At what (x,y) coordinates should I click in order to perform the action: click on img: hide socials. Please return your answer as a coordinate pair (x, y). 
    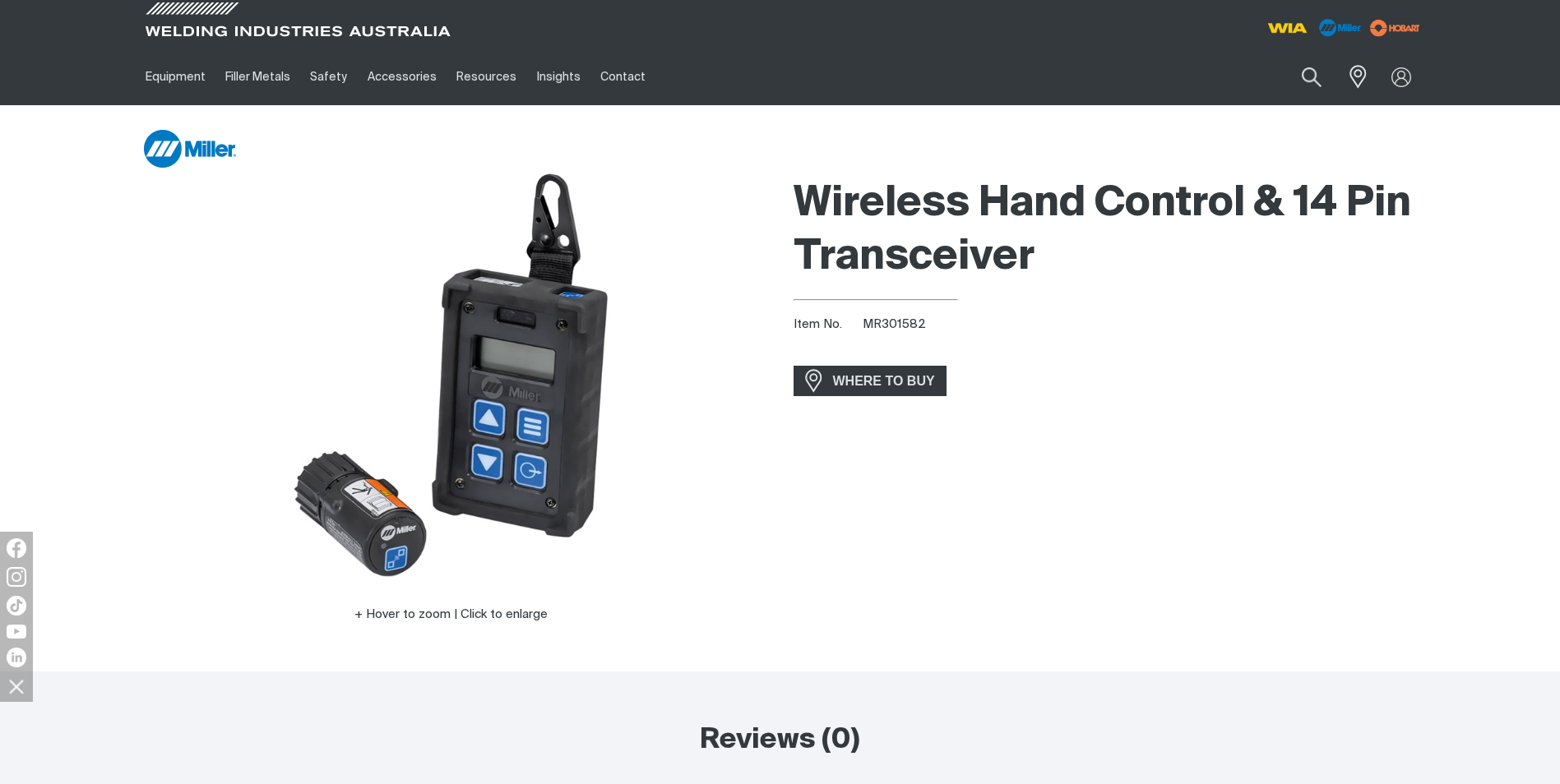
    Looking at the image, I should click on (16, 686).